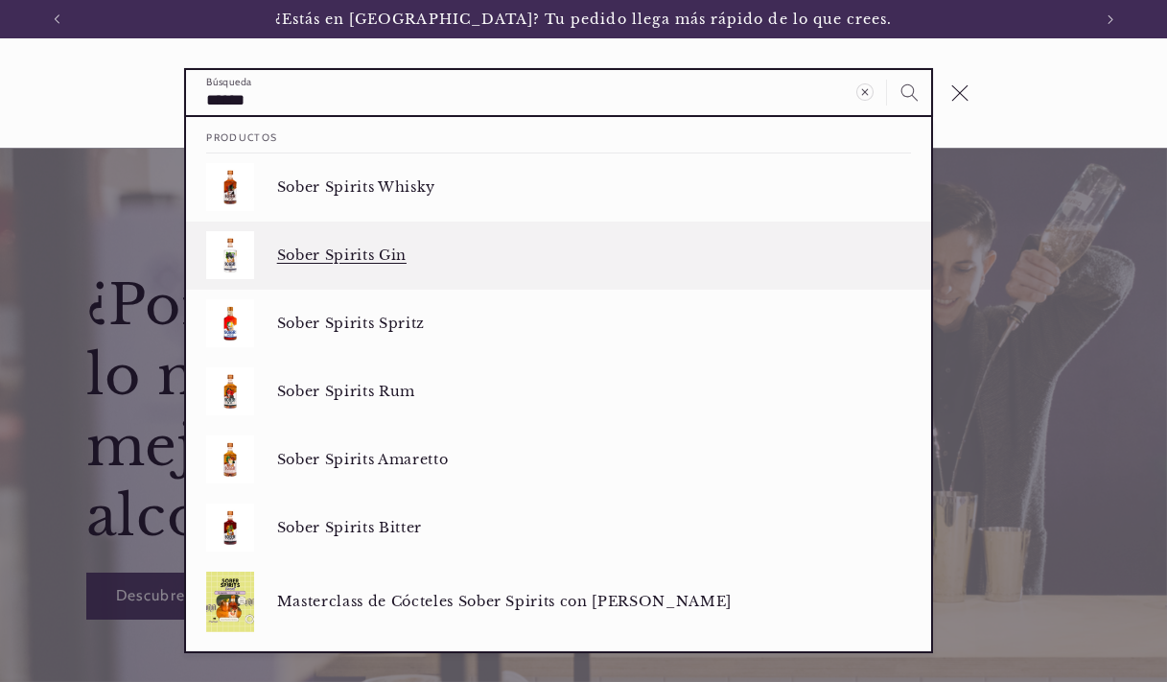 This screenshot has width=1167, height=682. Describe the element at coordinates (558, 255) in the screenshot. I see `a: Sober Spirits Gin` at that location.